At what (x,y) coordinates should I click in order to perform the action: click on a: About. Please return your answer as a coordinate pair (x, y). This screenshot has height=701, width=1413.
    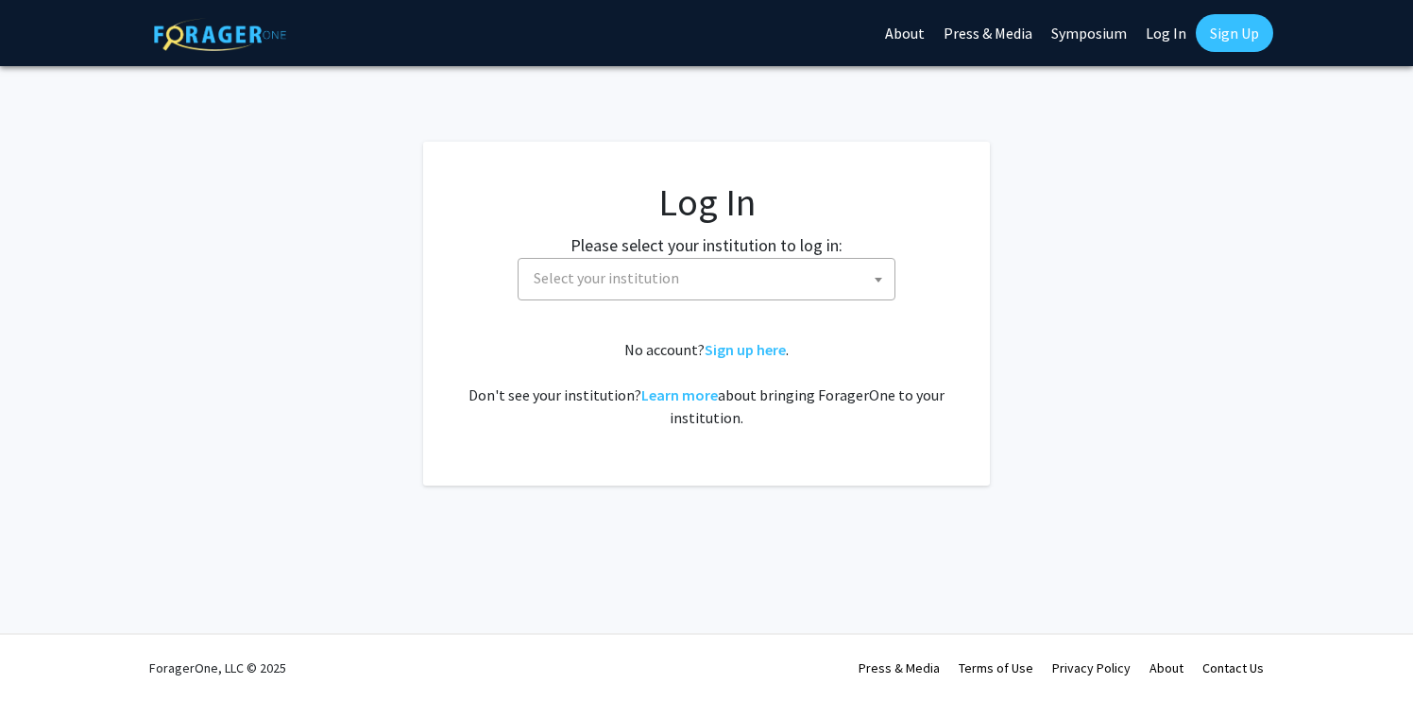
    Looking at the image, I should click on (1167, 668).